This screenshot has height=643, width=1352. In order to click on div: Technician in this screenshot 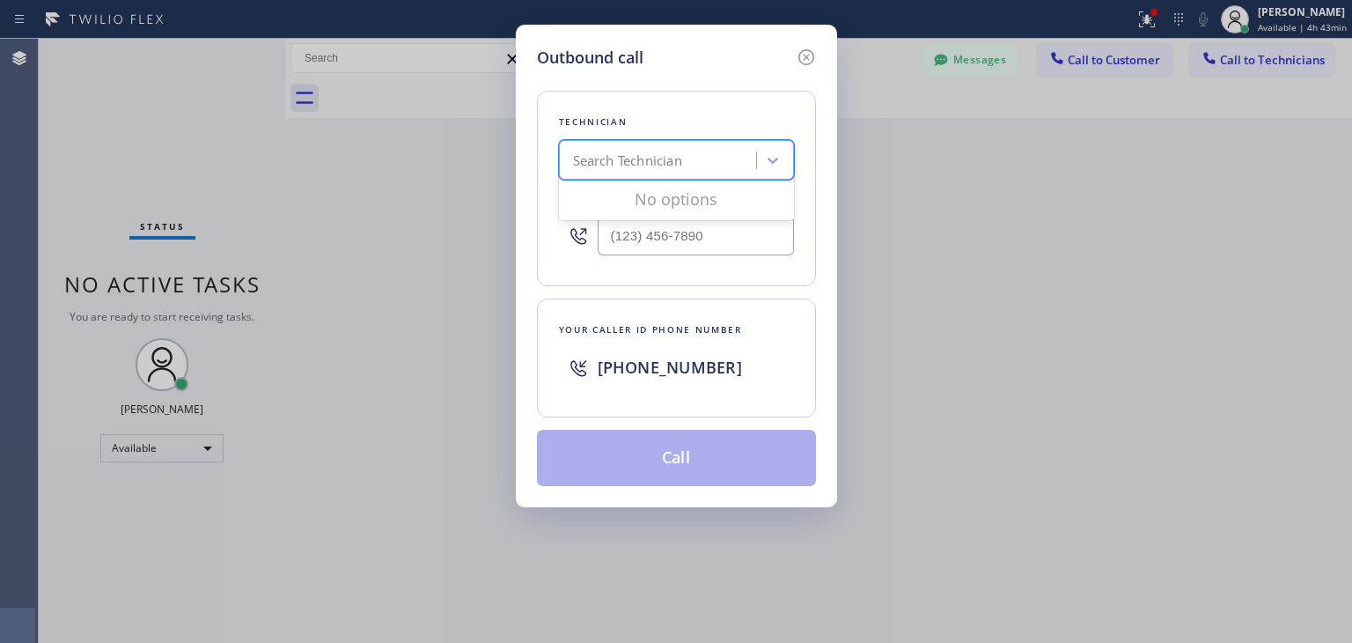, I will do `click(676, 121)`.